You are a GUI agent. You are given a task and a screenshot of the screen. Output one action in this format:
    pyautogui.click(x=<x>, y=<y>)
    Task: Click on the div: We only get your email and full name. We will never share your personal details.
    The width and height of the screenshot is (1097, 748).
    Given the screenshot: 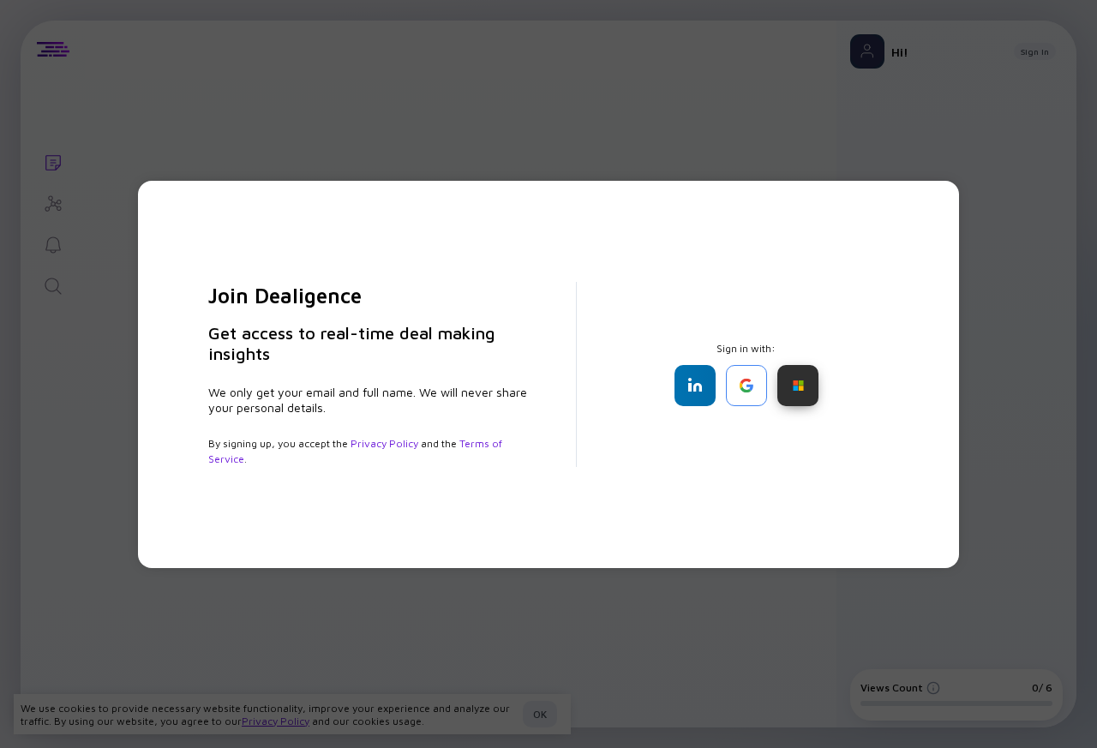 What is the action you would take?
    pyautogui.click(x=371, y=400)
    